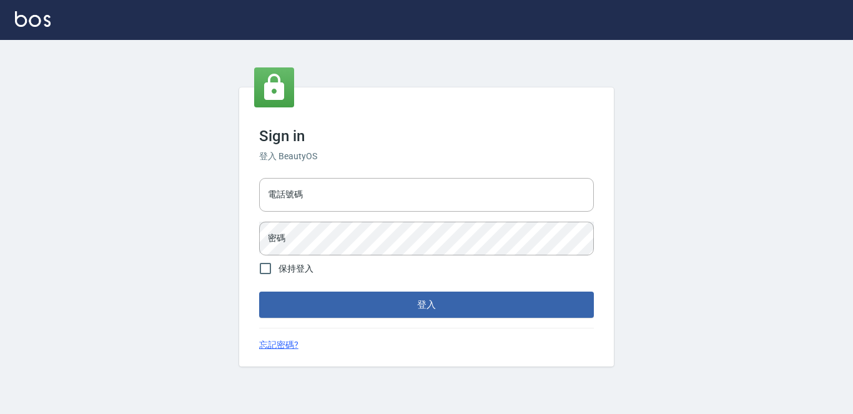  Describe the element at coordinates (426, 305) in the screenshot. I see `button: 登入` at that location.